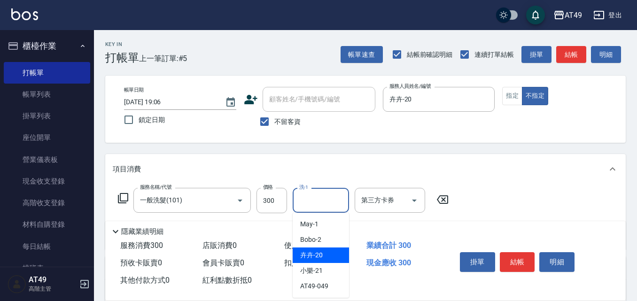 This screenshot has width=637, height=301. I want to click on div: AT49, so click(573, 15).